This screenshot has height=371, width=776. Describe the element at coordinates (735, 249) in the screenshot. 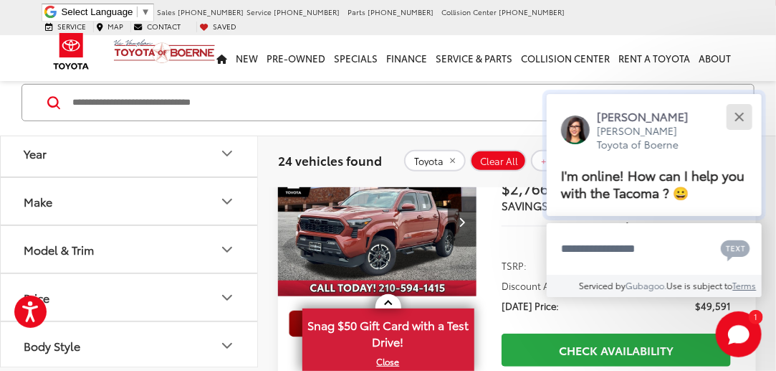

I see `svg: Text` at that location.